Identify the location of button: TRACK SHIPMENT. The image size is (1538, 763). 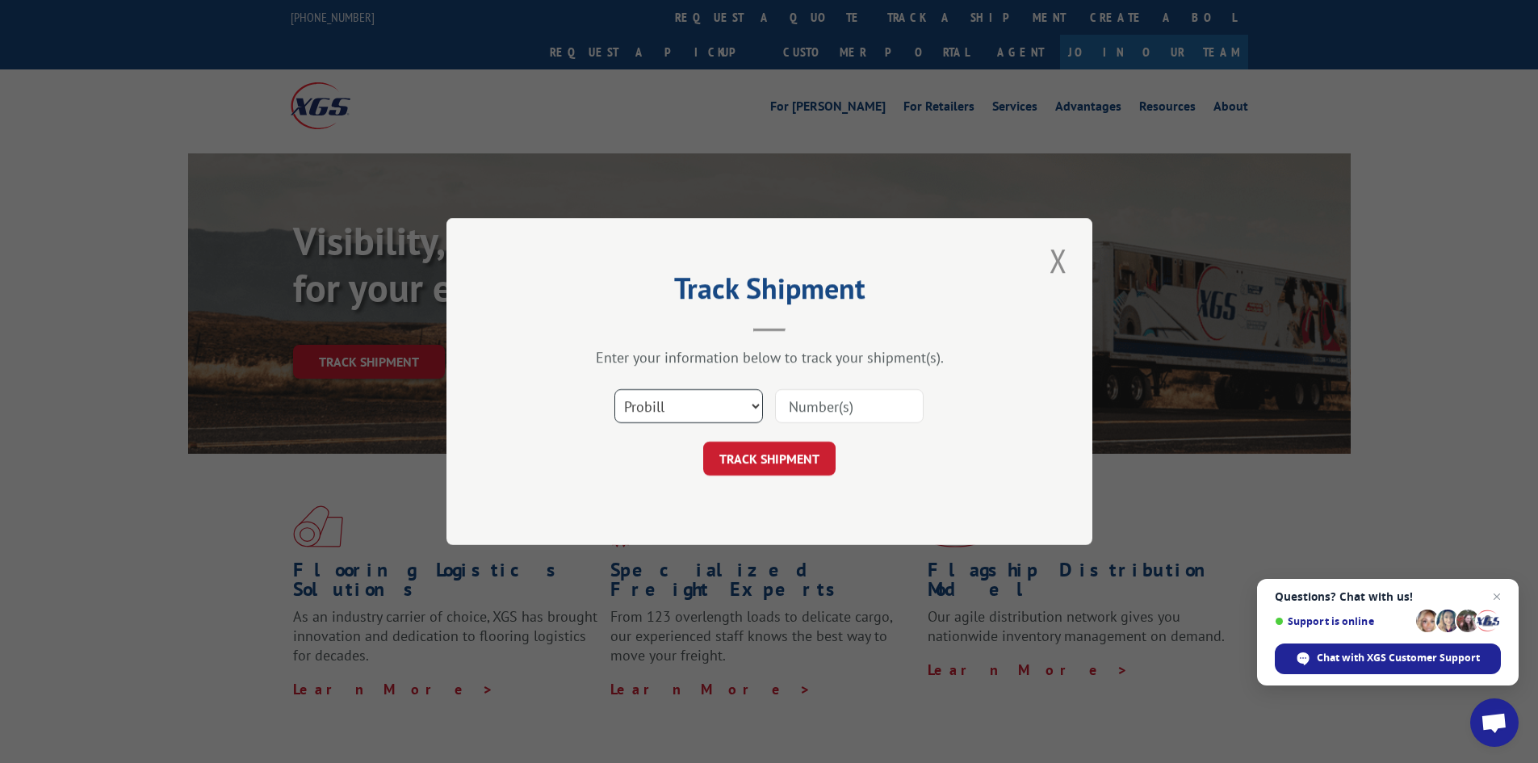
(770, 459).